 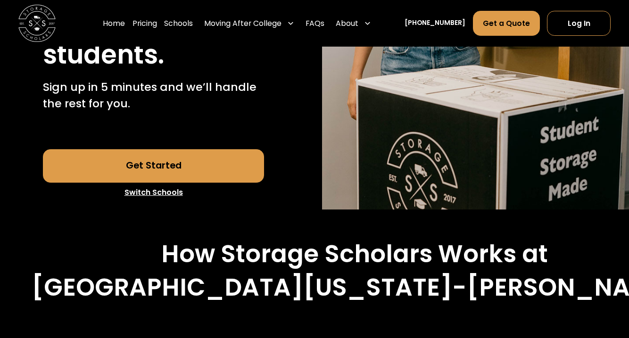 What do you see at coordinates (354, 255) in the screenshot?
I see `h2: How Storage Scholars Works at` at bounding box center [354, 255].